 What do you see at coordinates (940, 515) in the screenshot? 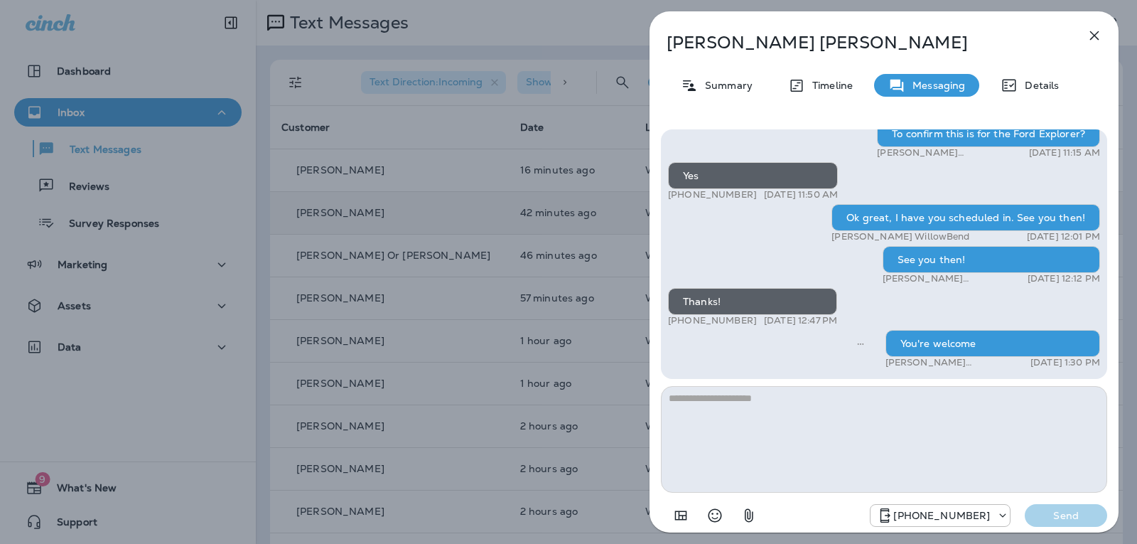
I see `div: +1 (813) 497-4455` at bounding box center [940, 515].